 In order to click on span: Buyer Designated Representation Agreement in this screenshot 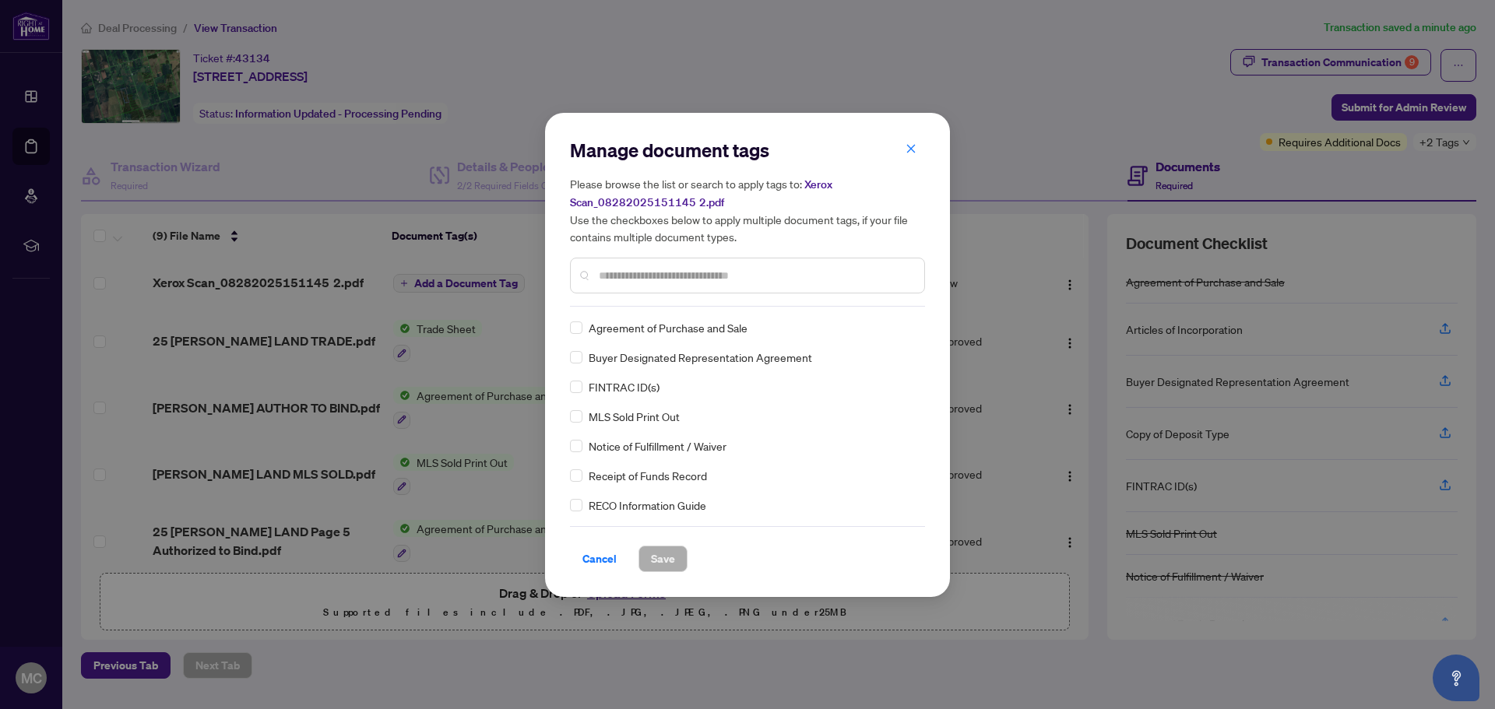, I will do `click(700, 357)`.